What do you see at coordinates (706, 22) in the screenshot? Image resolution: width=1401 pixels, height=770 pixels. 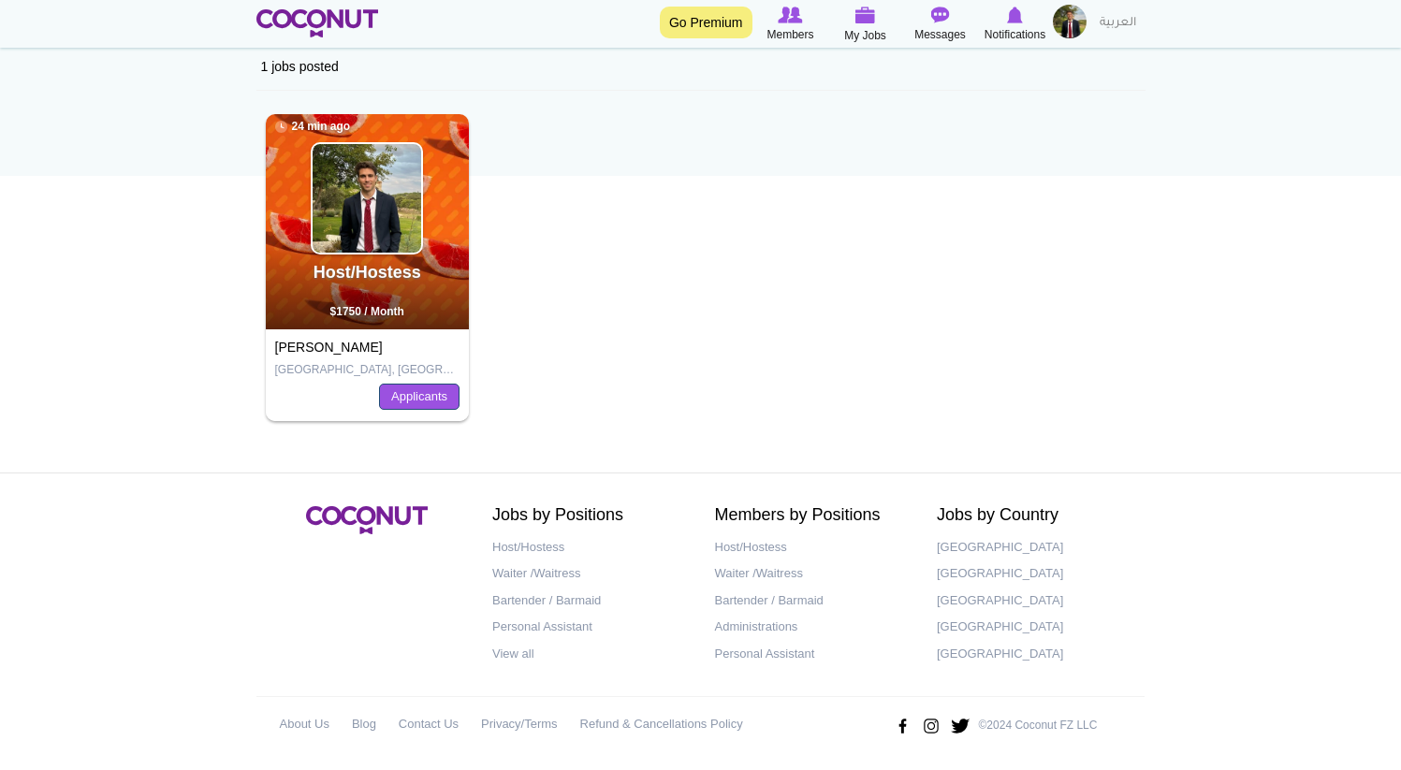 I see `a: Go Premium` at bounding box center [706, 22].